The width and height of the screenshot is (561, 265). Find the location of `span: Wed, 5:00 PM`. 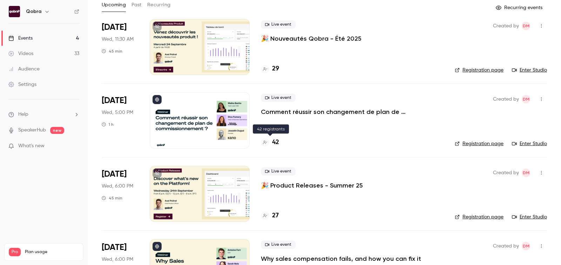

span: Wed, 5:00 PM is located at coordinates (117, 113).